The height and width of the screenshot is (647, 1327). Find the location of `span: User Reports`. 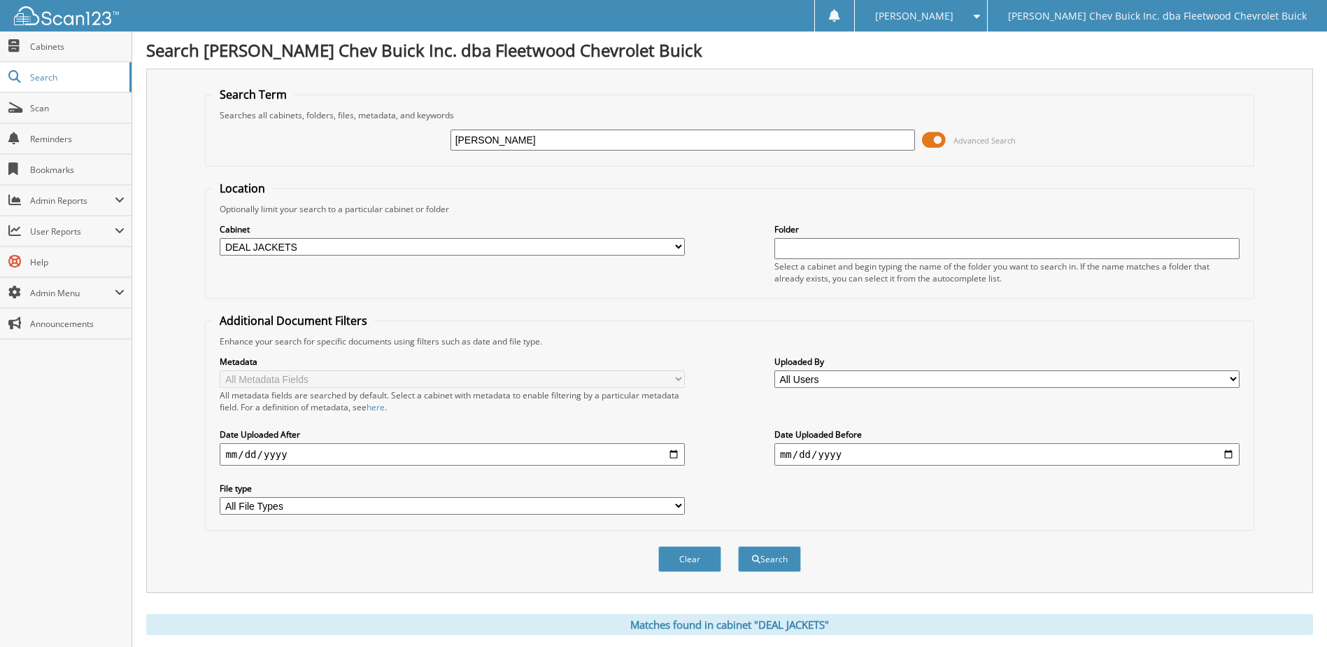

span: User Reports is located at coordinates (72, 231).